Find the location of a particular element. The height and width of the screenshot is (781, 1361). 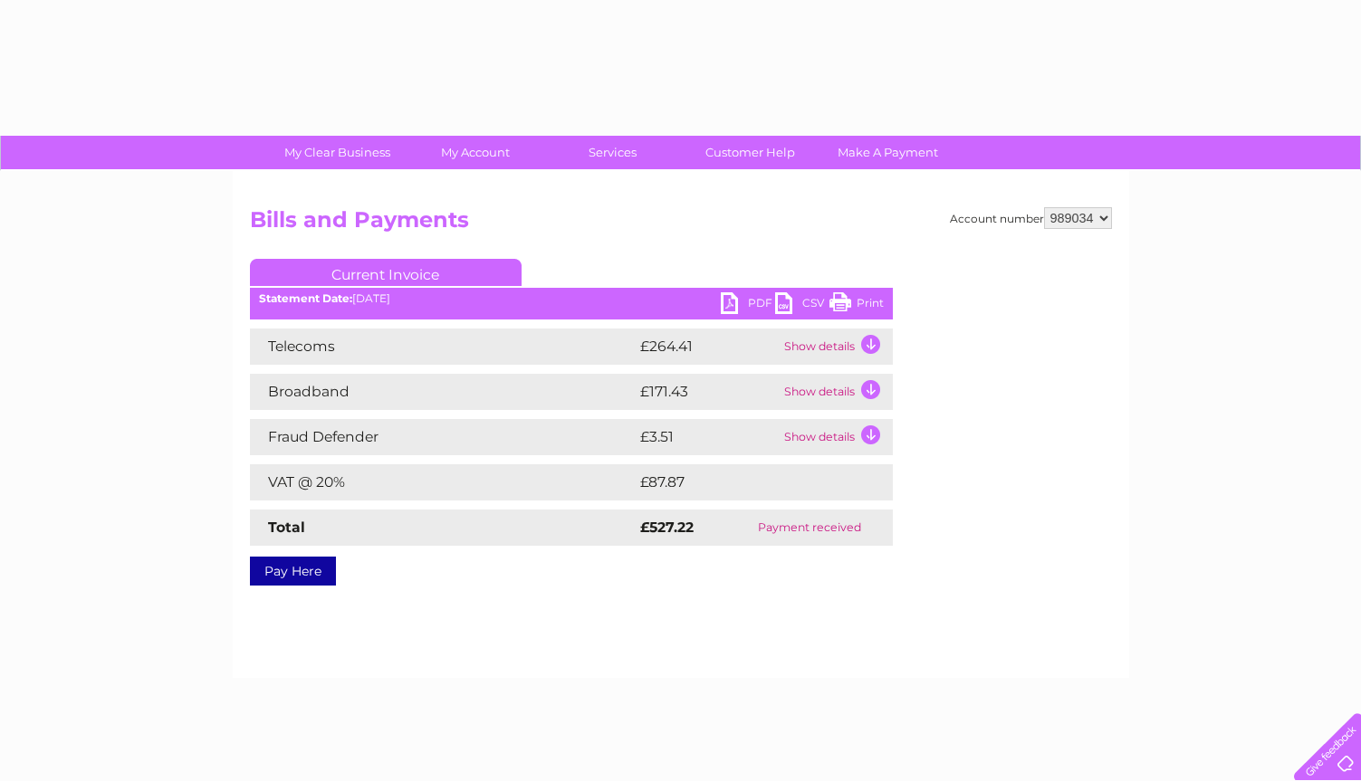

td: Payment received is located at coordinates (809, 528).